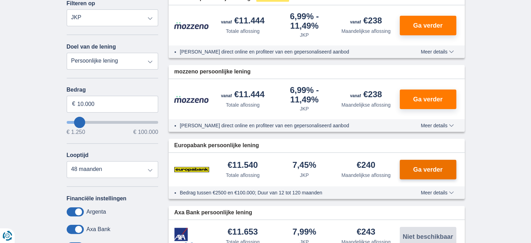 The width and height of the screenshot is (531, 243). I want to click on input: wantToBorrow, so click(112, 122).